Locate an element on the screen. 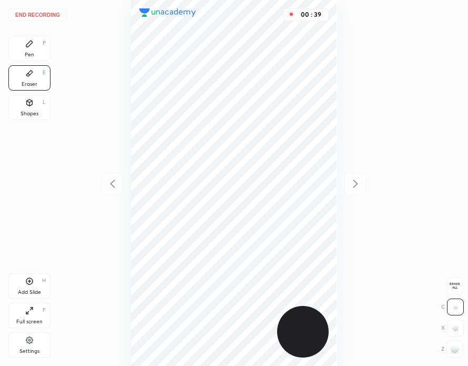 Image resolution: width=468 pixels, height=366 pixels. div: 00 : 39 is located at coordinates (311, 15).